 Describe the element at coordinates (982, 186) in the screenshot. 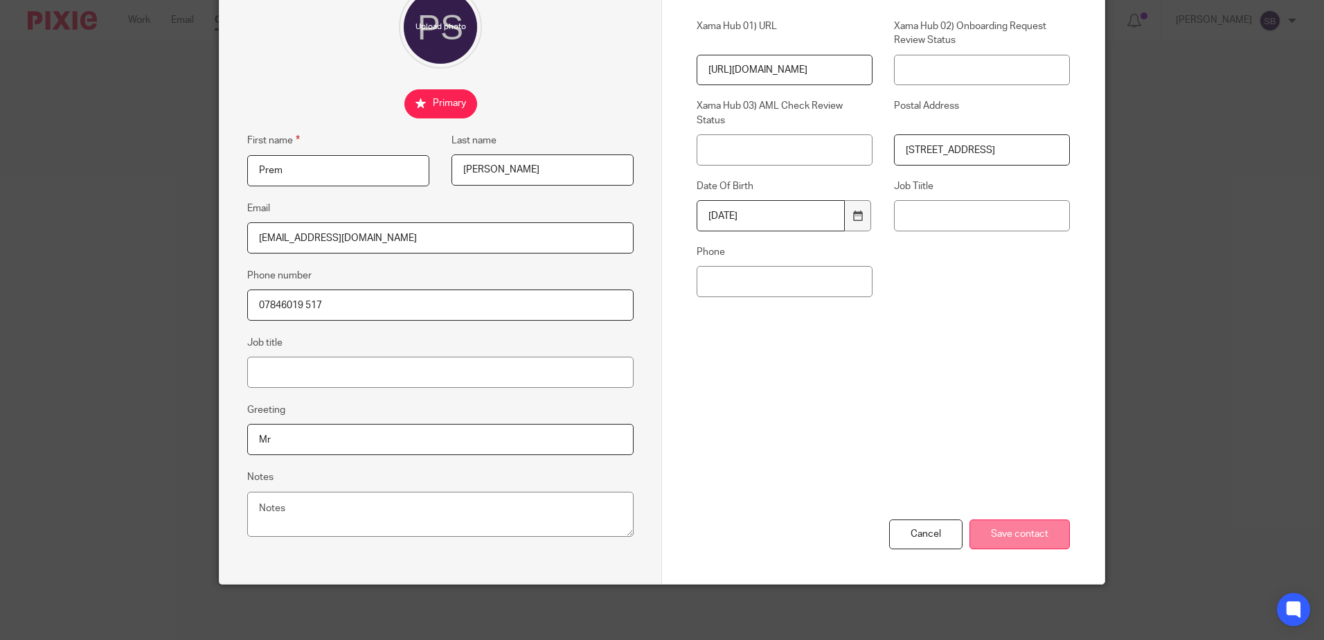

I see `label: Job Tiitle` at that location.